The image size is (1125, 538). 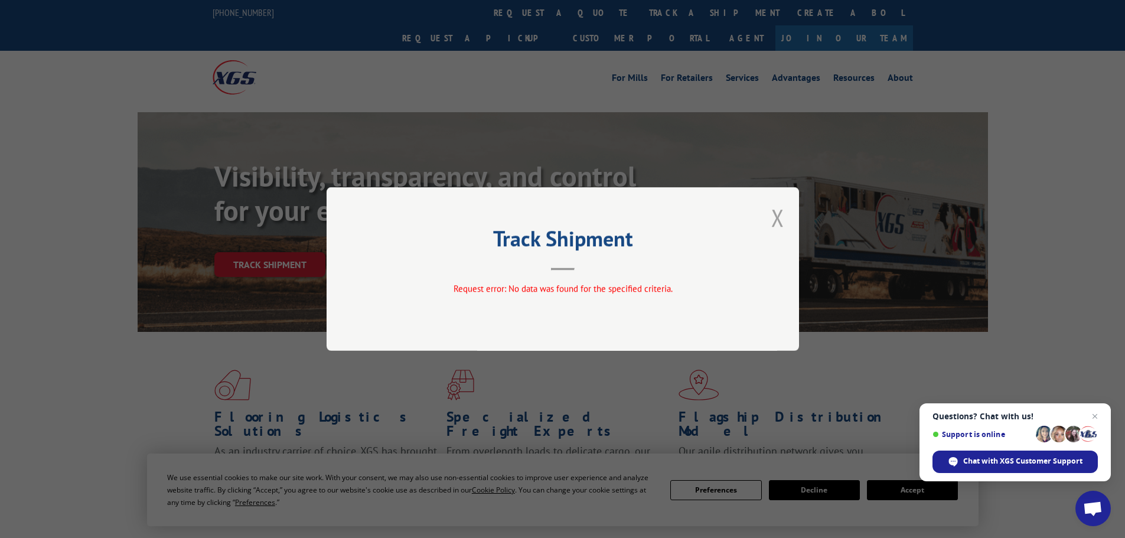 What do you see at coordinates (562, 288) in the screenshot?
I see `span: Request error: No data was found for the specified criteria.` at bounding box center [562, 288].